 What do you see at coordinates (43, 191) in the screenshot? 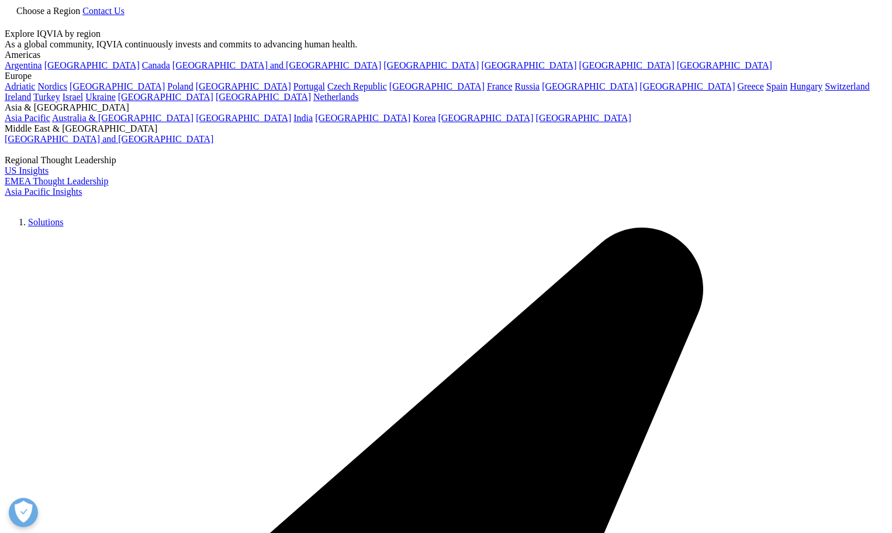
I see `a: Asia Pacific Insights` at bounding box center [43, 191].